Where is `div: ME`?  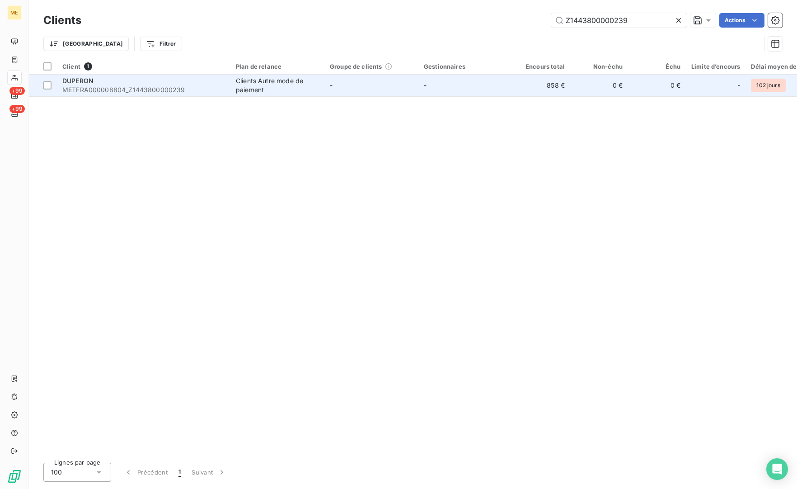 div: ME is located at coordinates (14, 13).